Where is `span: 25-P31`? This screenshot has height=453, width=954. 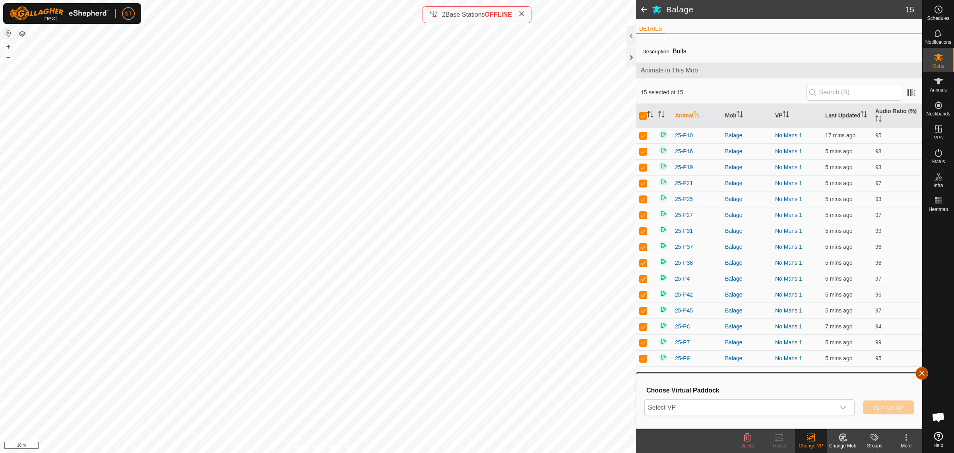
span: 25-P31 is located at coordinates (684, 231).